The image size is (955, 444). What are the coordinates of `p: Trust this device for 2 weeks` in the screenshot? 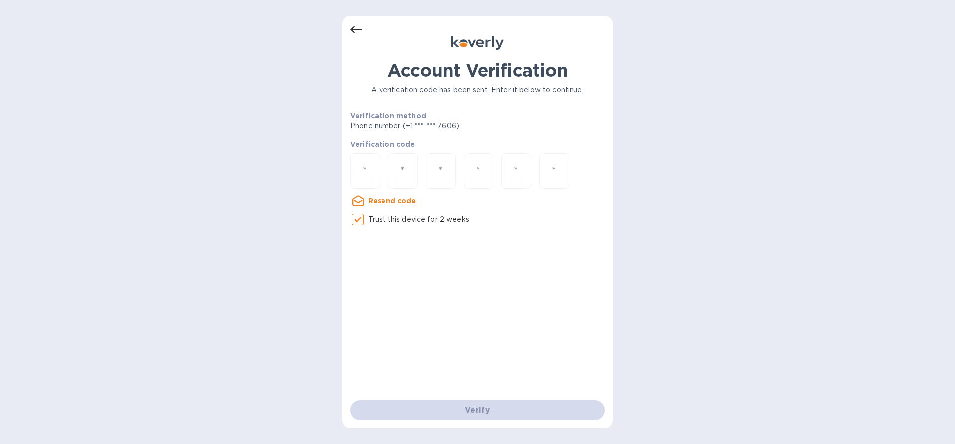 It's located at (418, 219).